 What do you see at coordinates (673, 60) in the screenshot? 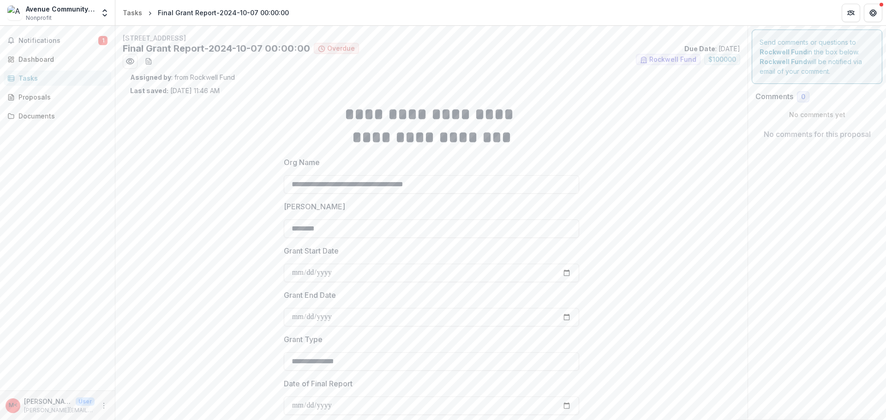
I see `span: Rockwell Fund` at bounding box center [673, 60].